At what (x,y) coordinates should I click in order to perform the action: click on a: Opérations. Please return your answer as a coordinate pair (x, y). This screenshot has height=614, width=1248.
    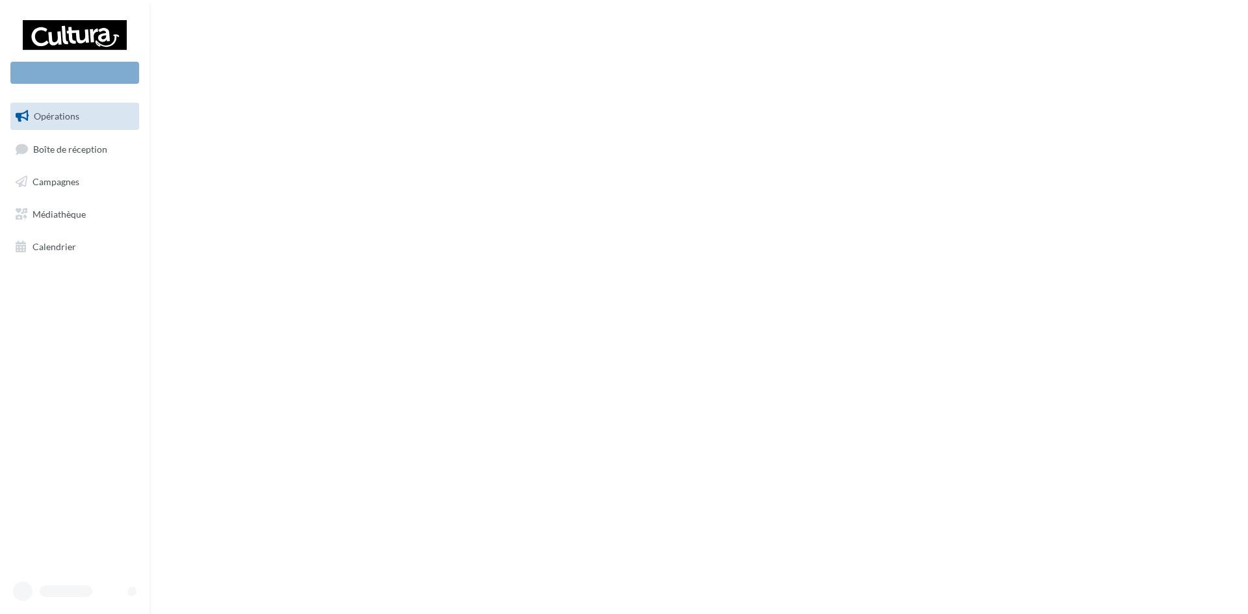
    Looking at the image, I should click on (75, 116).